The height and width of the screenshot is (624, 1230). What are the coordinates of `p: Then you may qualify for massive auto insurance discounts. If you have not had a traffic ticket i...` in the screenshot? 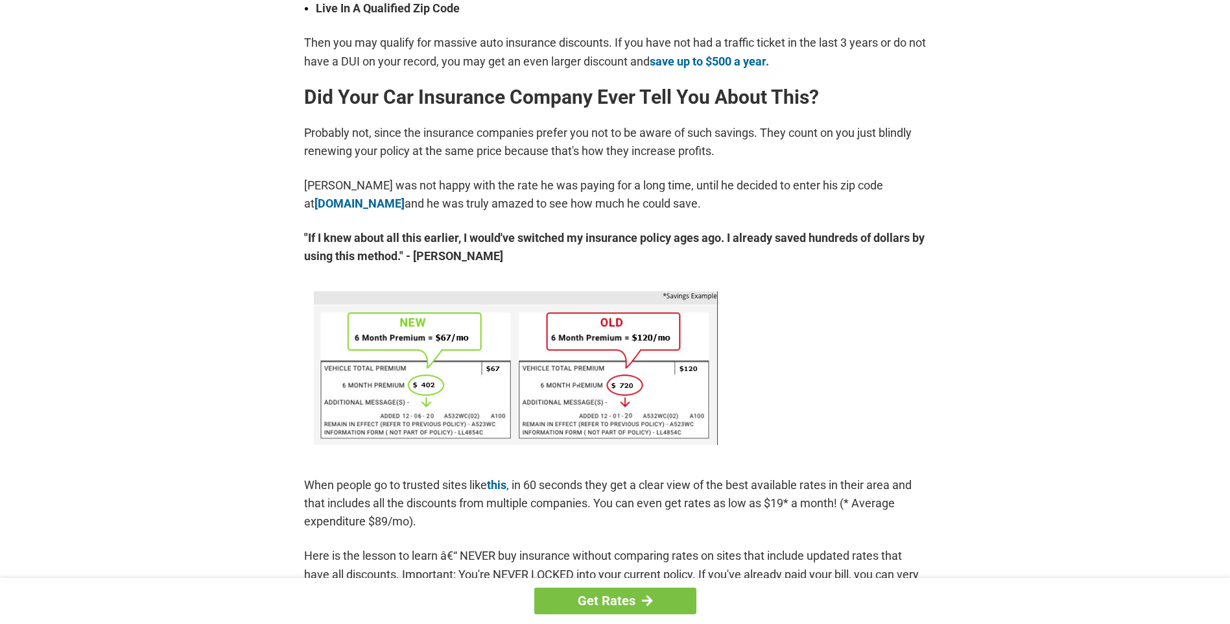 It's located at (615, 52).